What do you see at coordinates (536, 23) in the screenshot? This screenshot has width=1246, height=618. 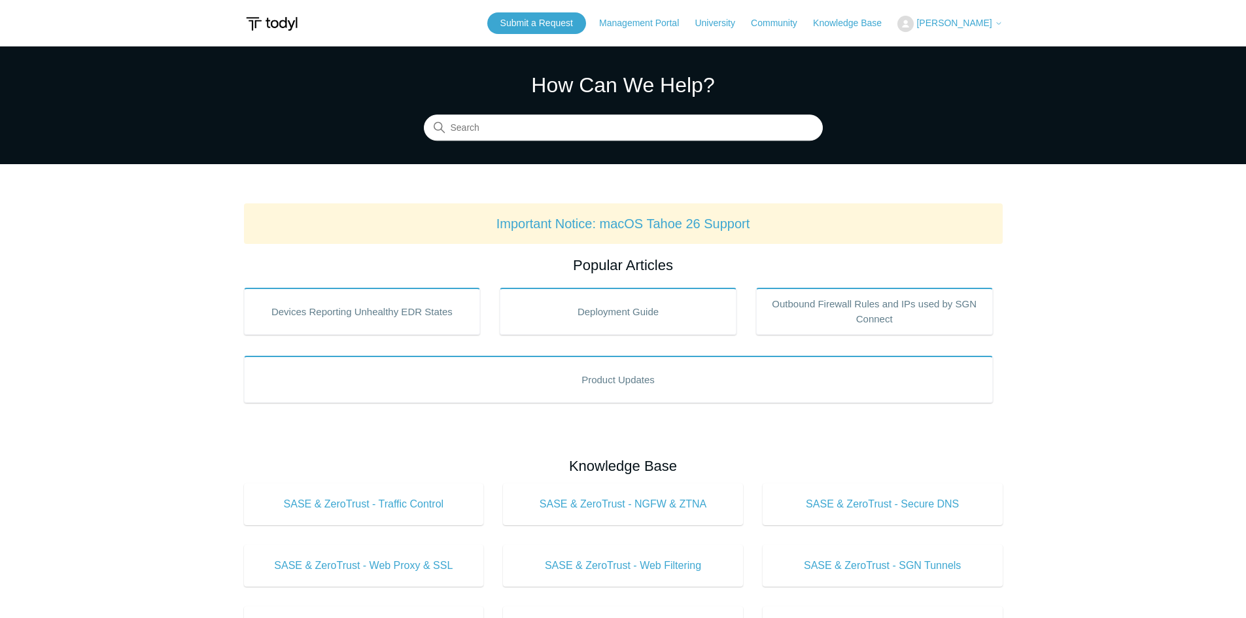 I see `a: Submit a Request` at bounding box center [536, 23].